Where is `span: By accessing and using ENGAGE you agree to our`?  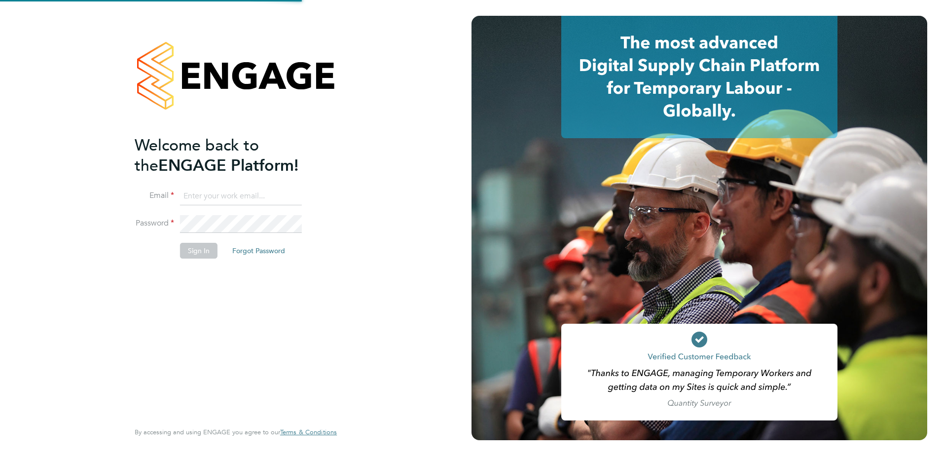 span: By accessing and using ENGAGE you agree to our is located at coordinates (236, 432).